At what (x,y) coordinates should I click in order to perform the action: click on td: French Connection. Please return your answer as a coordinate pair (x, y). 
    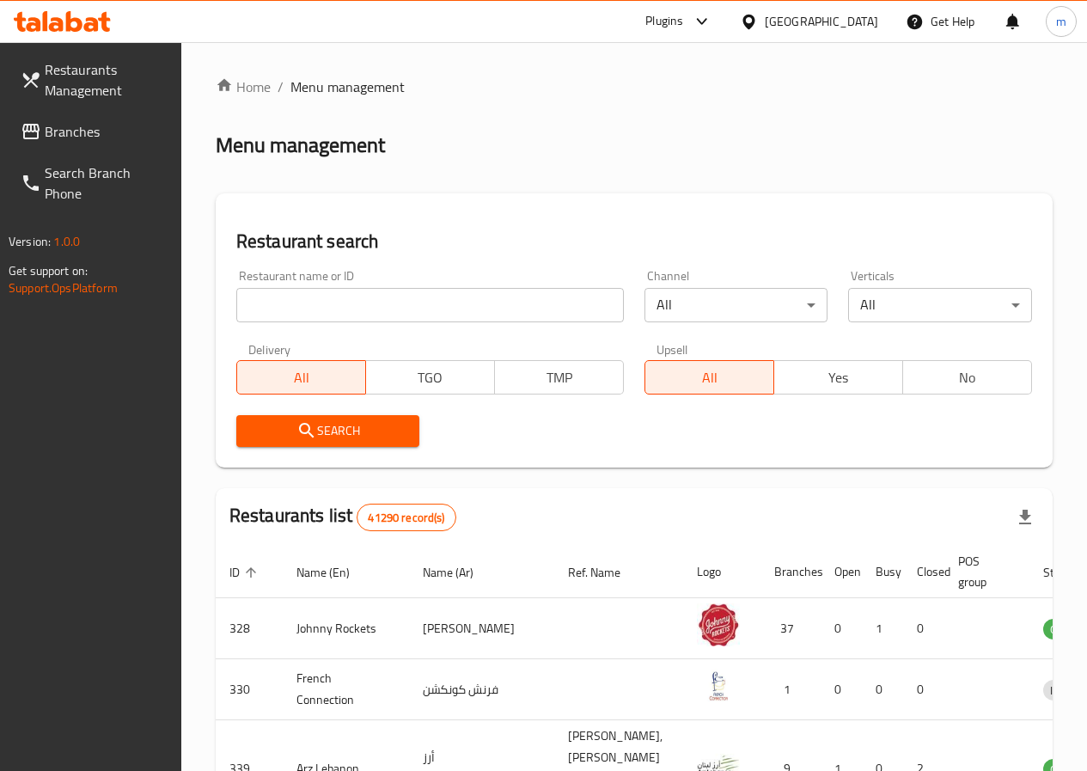
    Looking at the image, I should click on (345, 689).